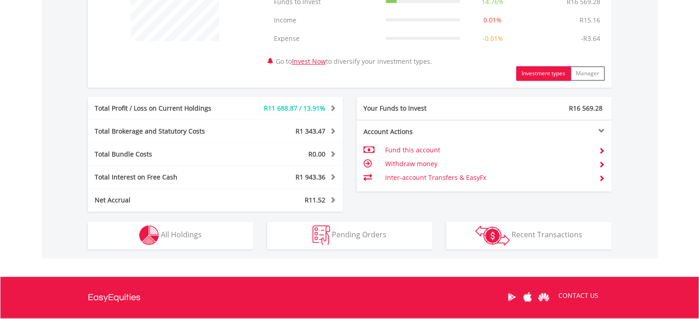 This screenshot has width=699, height=319. What do you see at coordinates (325, 20) in the screenshot?
I see `td: Income` at bounding box center [325, 20].